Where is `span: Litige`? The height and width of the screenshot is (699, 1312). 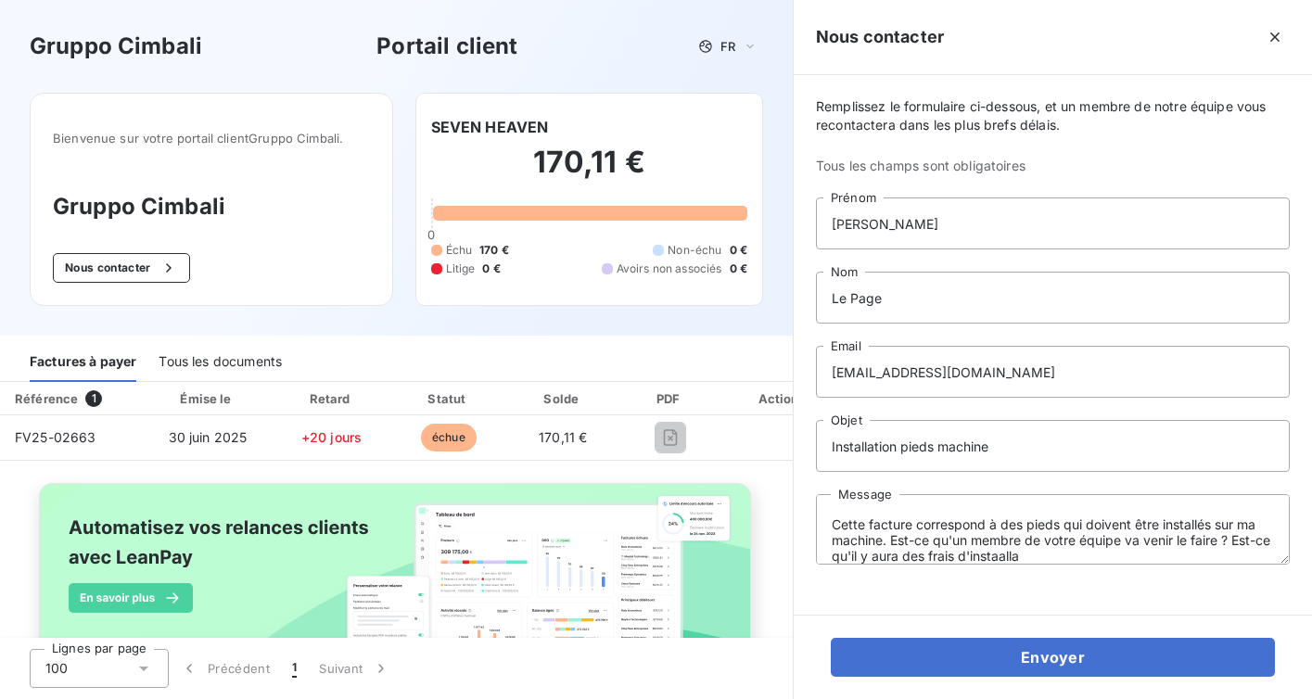 span: Litige is located at coordinates (461, 269).